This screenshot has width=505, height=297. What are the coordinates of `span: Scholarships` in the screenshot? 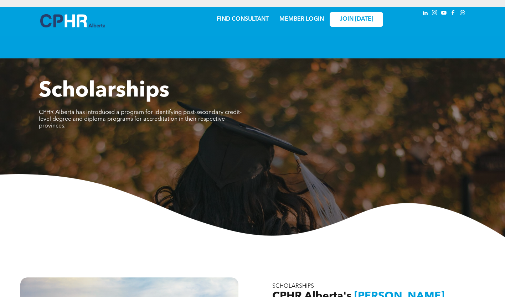 It's located at (104, 91).